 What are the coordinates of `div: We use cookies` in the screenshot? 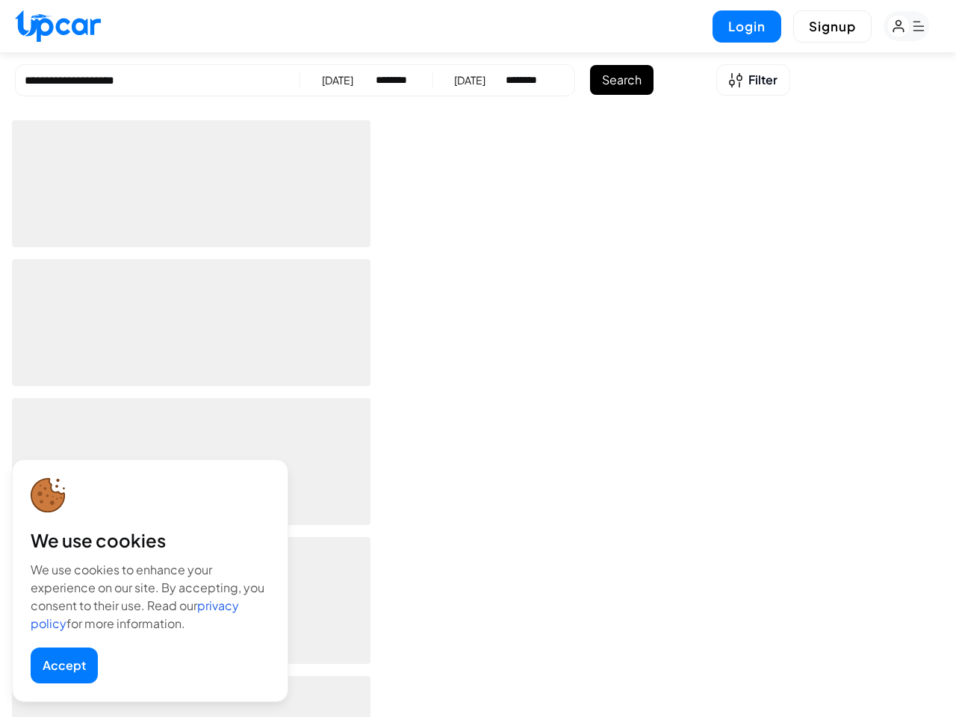 It's located at (150, 540).